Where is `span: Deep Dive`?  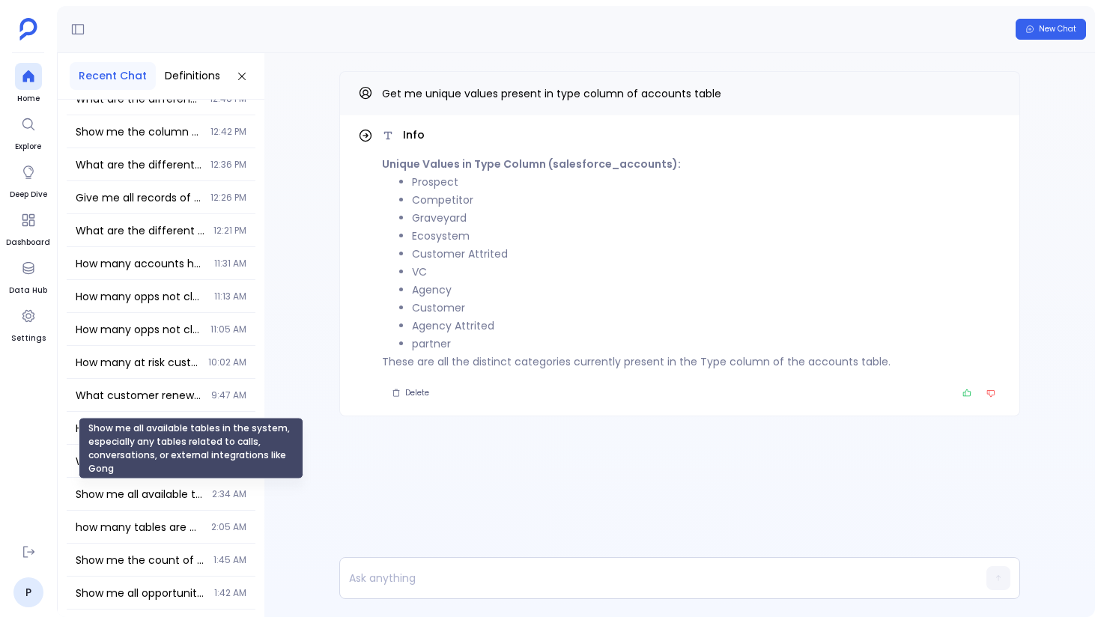
span: Deep Dive is located at coordinates (28, 195).